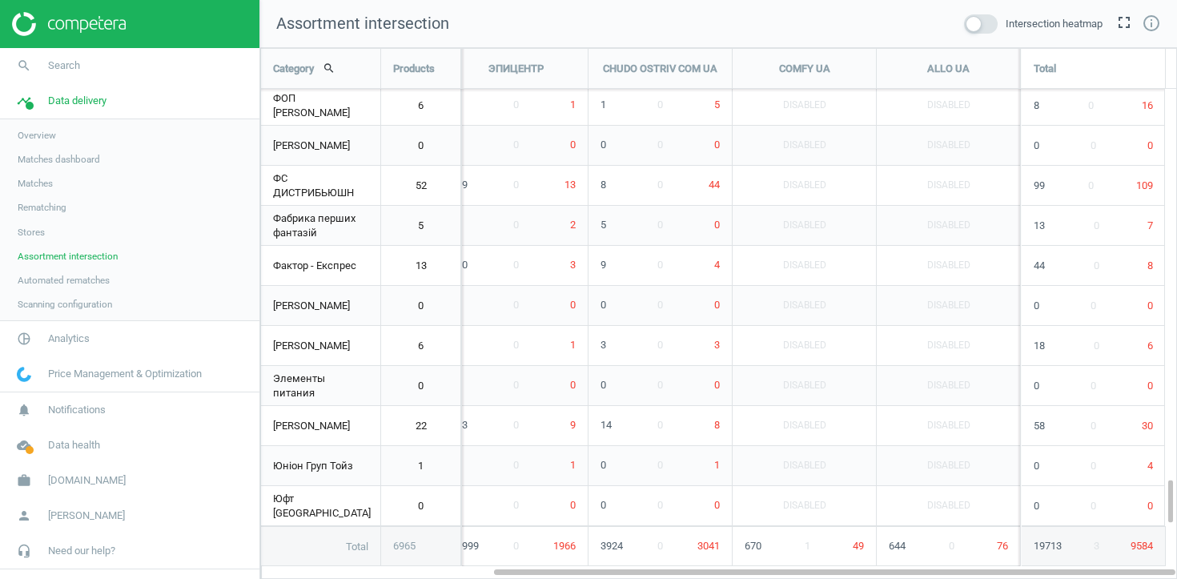 This screenshot has height=579, width=1177. What do you see at coordinates (1144, 186) in the screenshot?
I see `span: 109` at bounding box center [1144, 186].